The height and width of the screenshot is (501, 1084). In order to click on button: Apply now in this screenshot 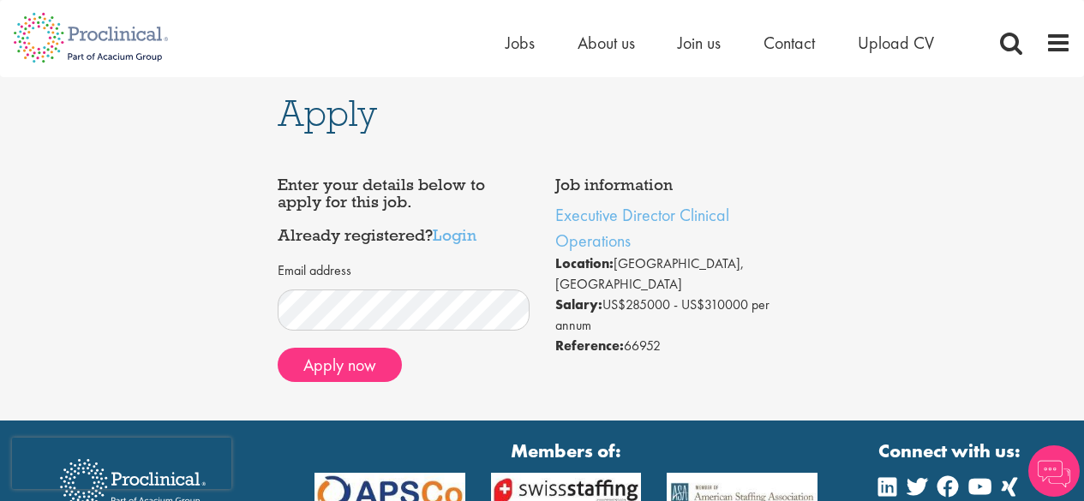, I will do `click(339, 365)`.